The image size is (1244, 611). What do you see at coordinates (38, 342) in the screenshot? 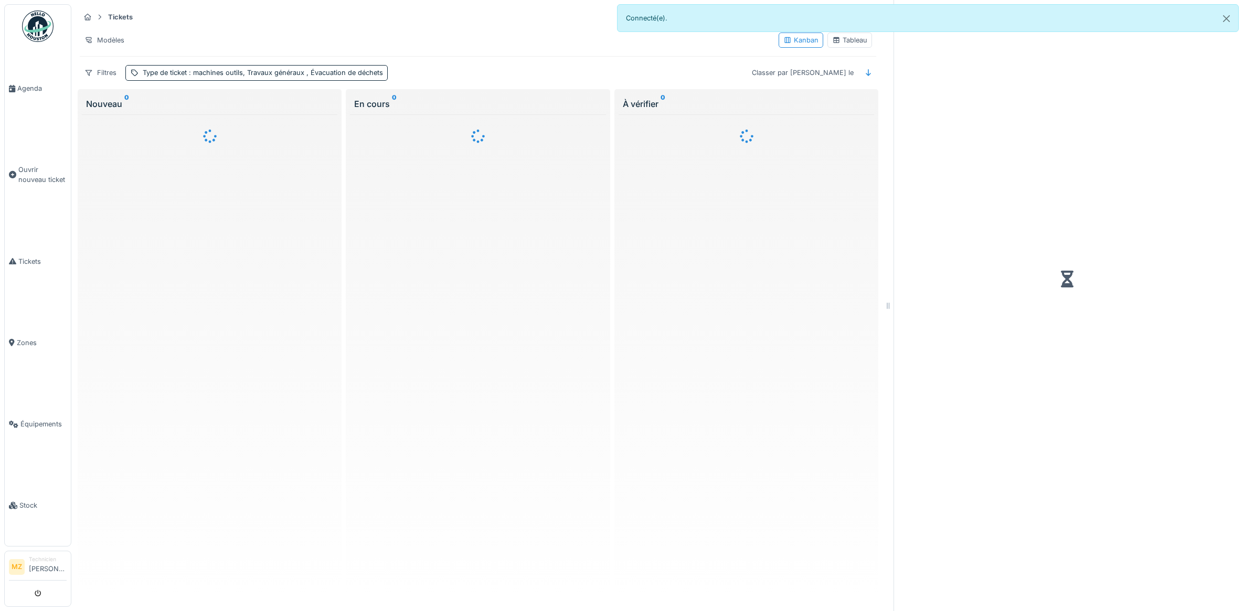
I see `a: Zones` at bounding box center [38, 342].